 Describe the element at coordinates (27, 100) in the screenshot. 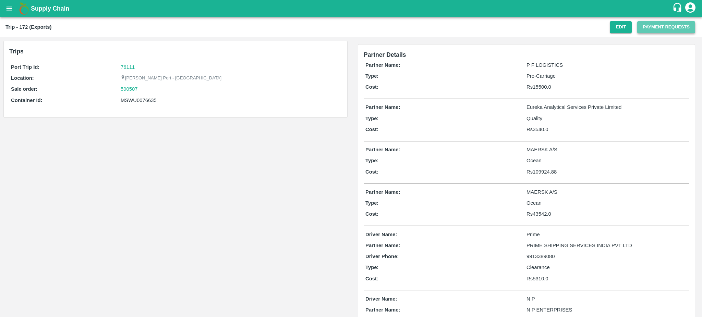

I see `b: Container Id:` at that location.